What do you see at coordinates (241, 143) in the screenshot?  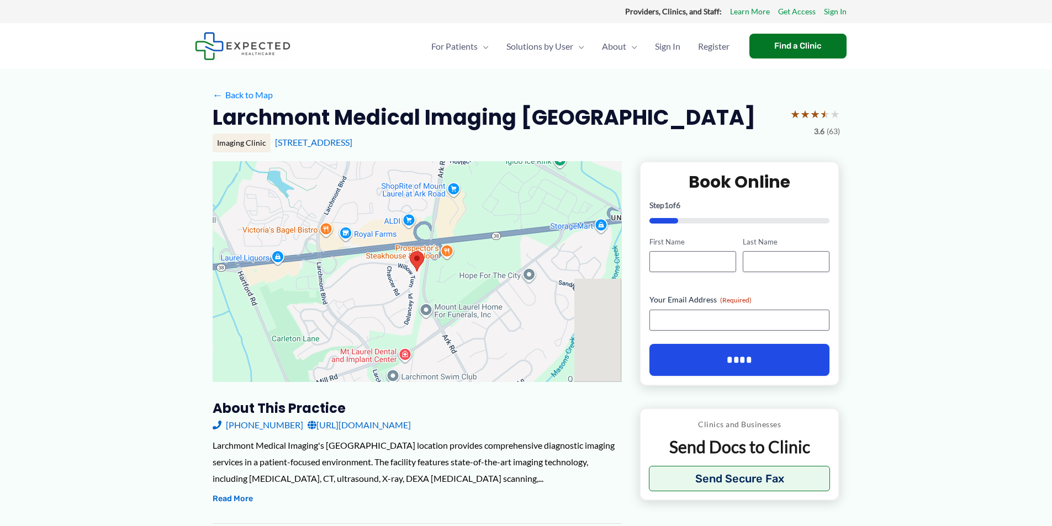 I see `div: Imaging Clinic` at bounding box center [241, 143].